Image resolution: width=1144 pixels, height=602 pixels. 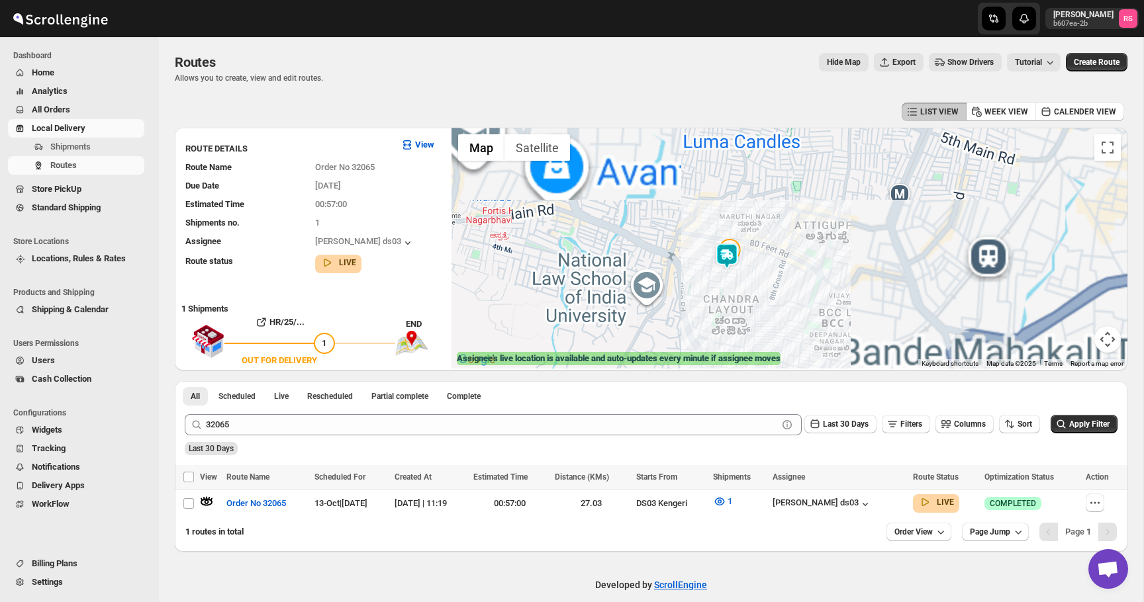 What do you see at coordinates (1019, 477) in the screenshot?
I see `span: Optimization Status` at bounding box center [1019, 477].